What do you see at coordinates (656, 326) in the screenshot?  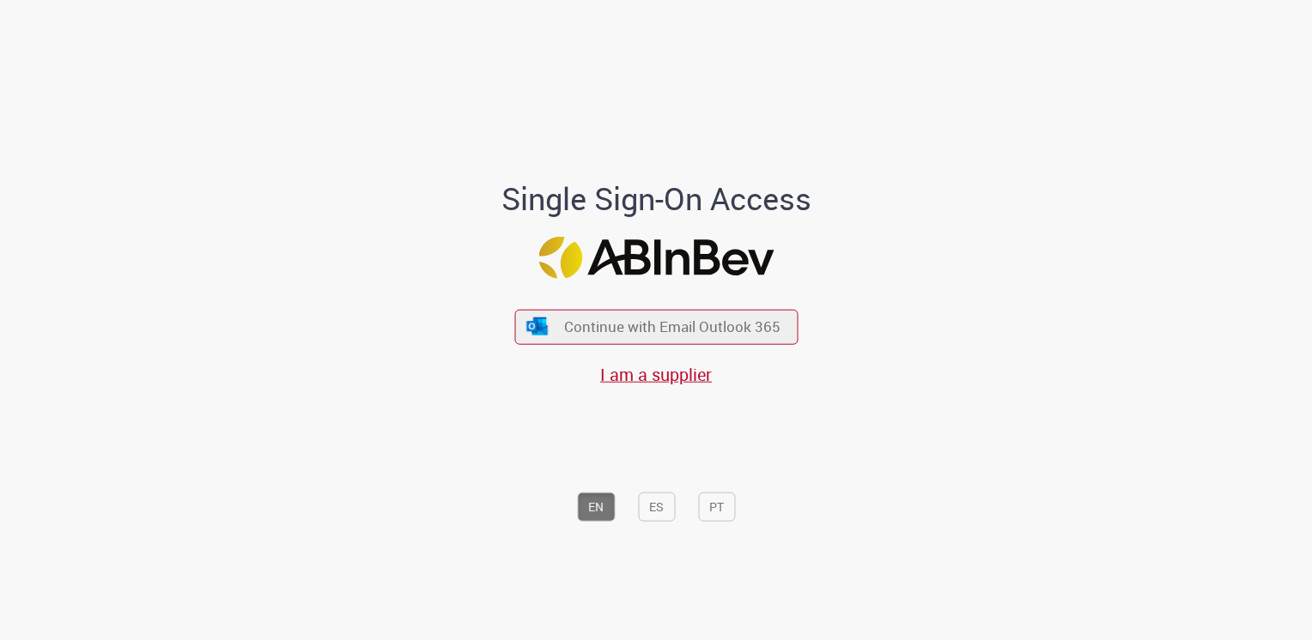 I see `button: ícone Azure/Microsoft 360 Continue with Email Outlook 365` at bounding box center [656, 326].